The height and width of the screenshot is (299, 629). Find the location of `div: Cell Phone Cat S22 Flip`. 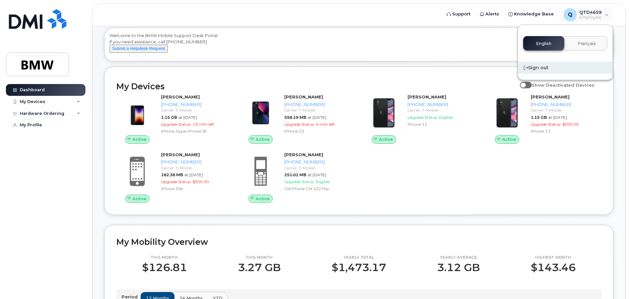

div: Cell Phone Cat S22 Flip is located at coordinates (318, 189).